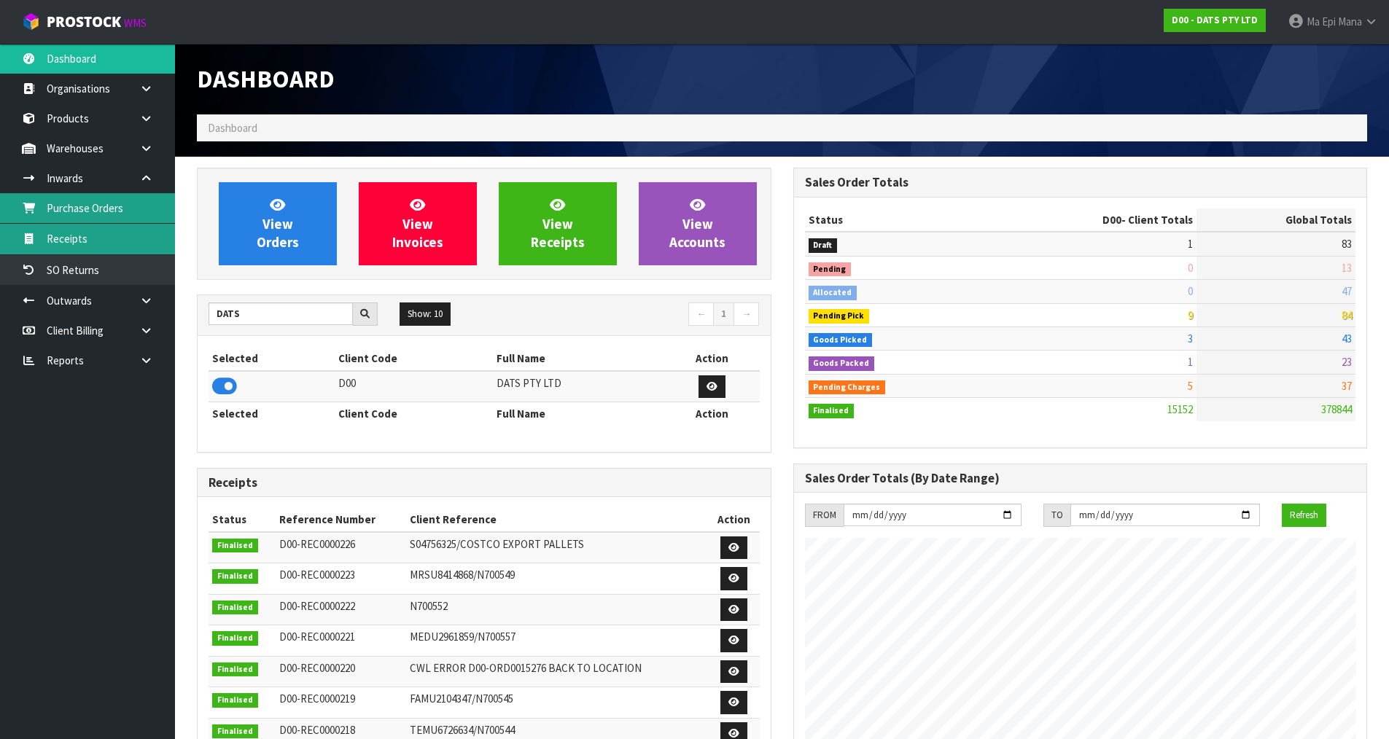 The width and height of the screenshot is (1389, 739). Describe the element at coordinates (847, 388) in the screenshot. I see `span: Pending Charges` at that location.